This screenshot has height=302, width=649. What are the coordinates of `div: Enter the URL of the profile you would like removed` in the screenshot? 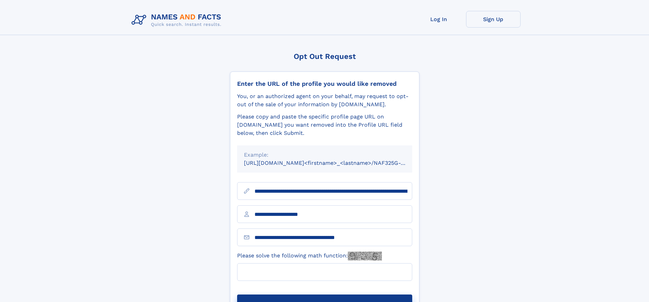 It's located at (325, 84).